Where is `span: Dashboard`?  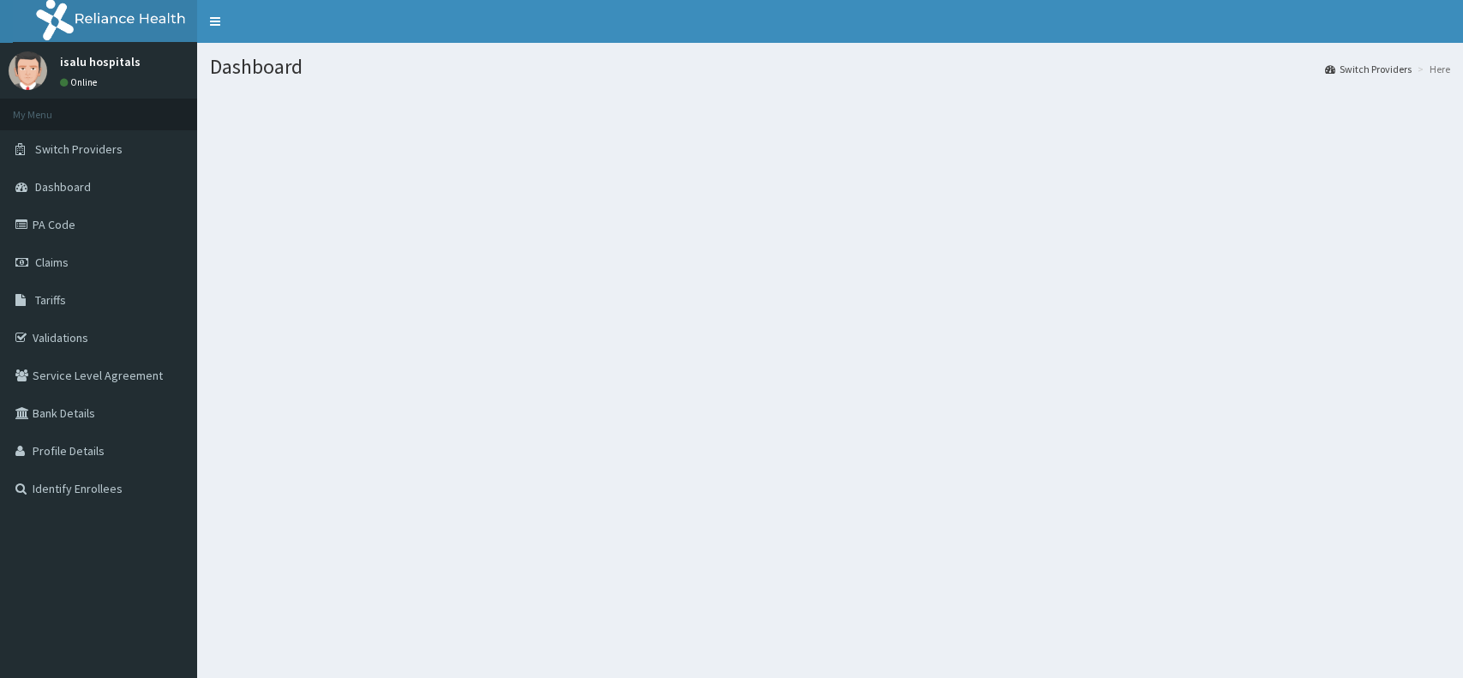 span: Dashboard is located at coordinates (63, 187).